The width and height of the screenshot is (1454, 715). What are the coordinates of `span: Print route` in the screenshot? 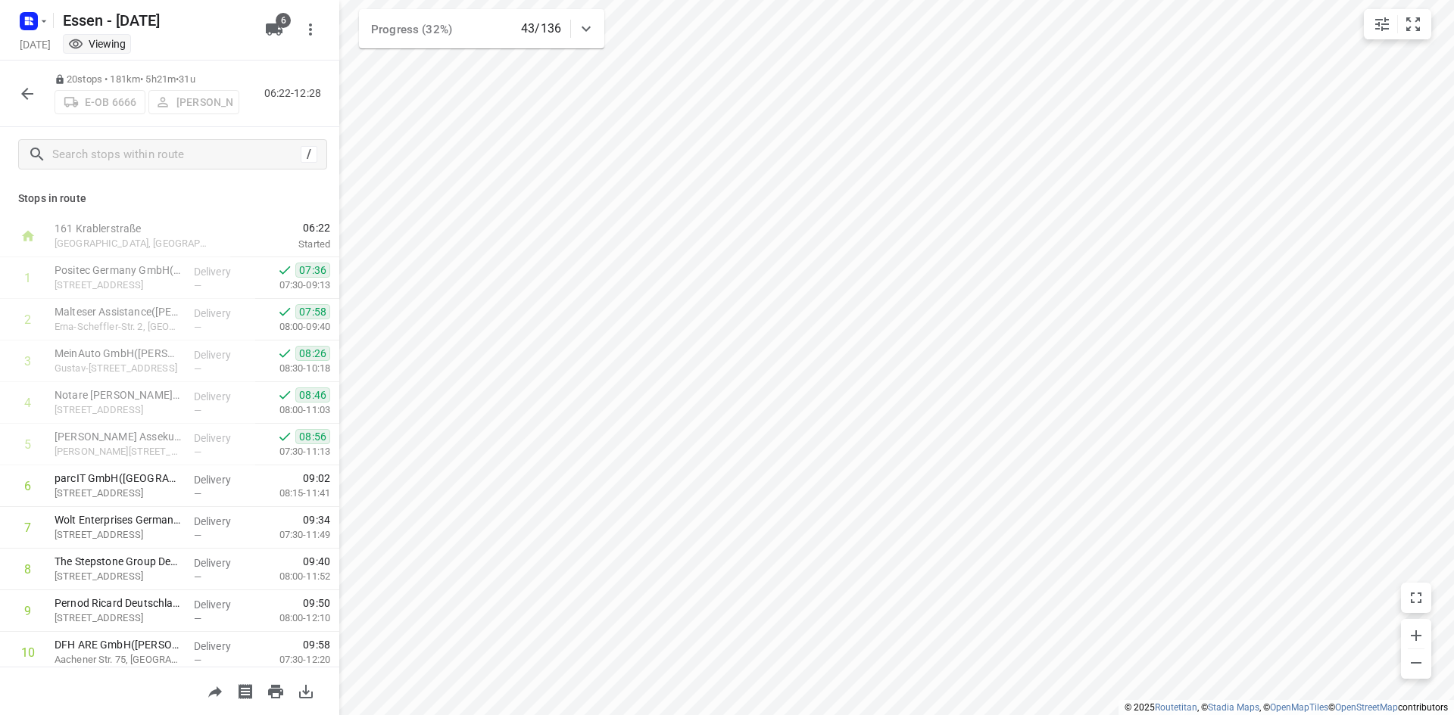 It's located at (276, 690).